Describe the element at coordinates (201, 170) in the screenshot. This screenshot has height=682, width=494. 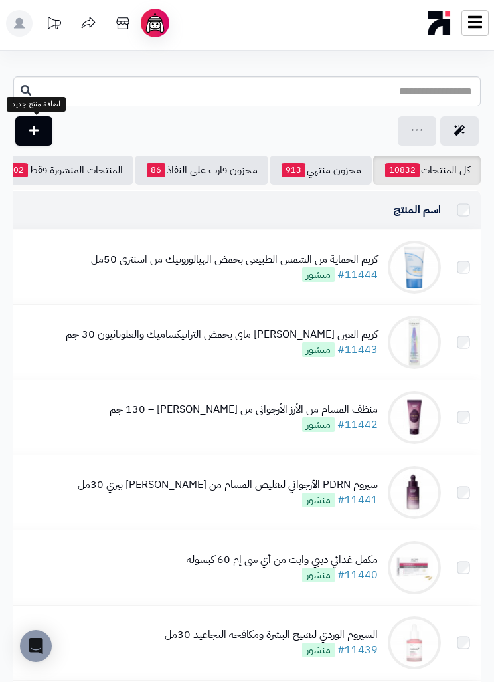
I see `a: مخزون قارب على النفاذ86` at that location.